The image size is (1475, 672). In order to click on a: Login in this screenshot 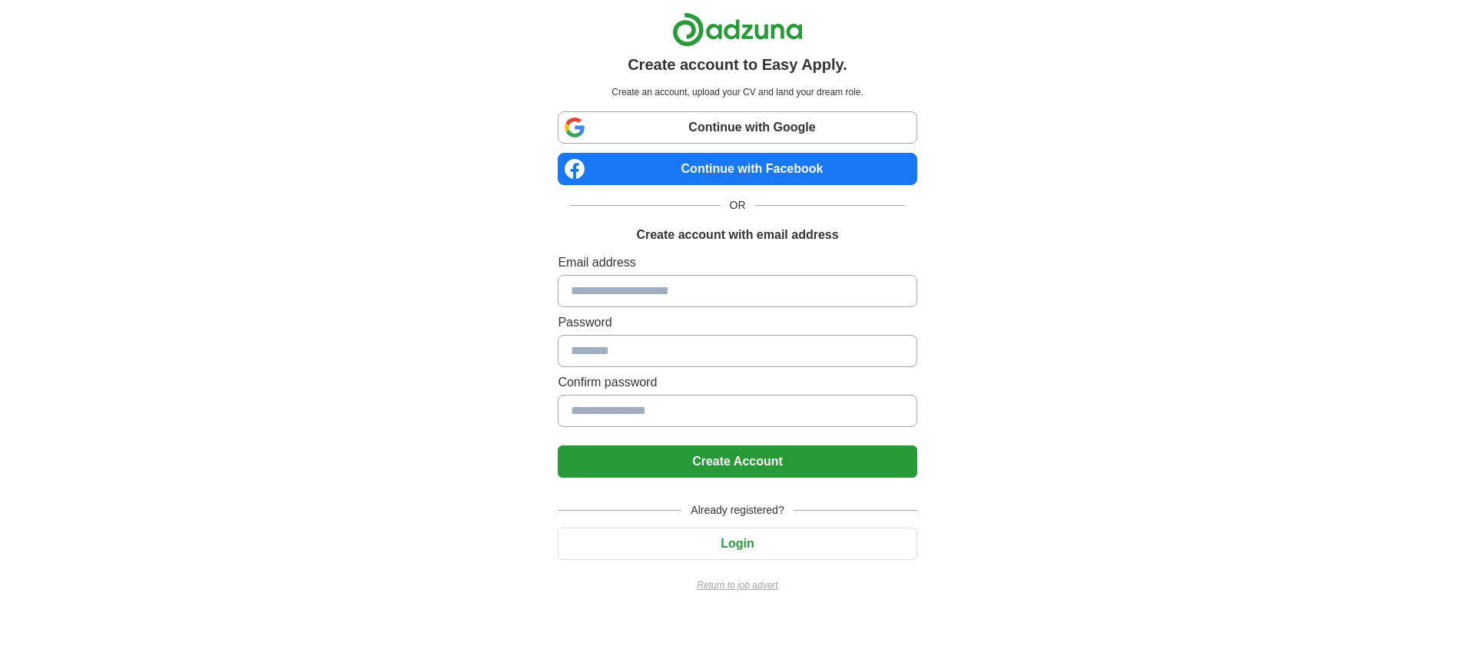, I will do `click(737, 543)`.